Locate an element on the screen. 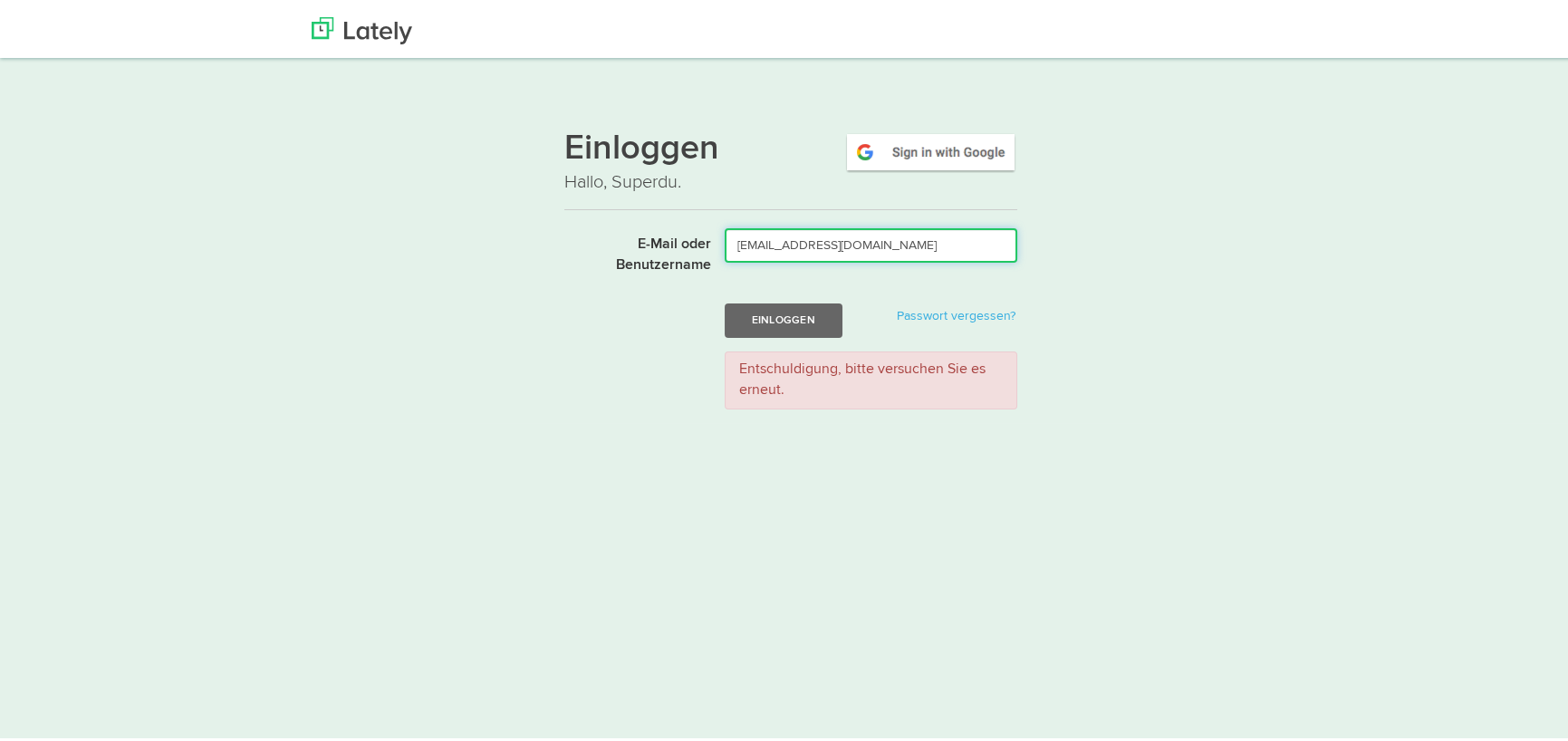  font: Entschuldigung, bitte versuchen Sie es erneut. is located at coordinates (862, 376).